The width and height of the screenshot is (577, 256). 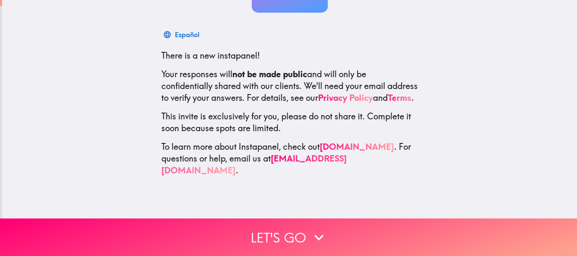 What do you see at coordinates (269, 74) in the screenshot?
I see `b: not be made public` at bounding box center [269, 74].